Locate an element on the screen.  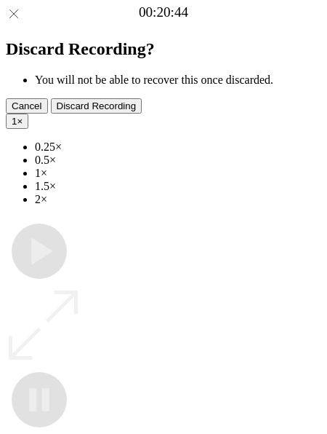
button: Cancel is located at coordinates (27, 106).